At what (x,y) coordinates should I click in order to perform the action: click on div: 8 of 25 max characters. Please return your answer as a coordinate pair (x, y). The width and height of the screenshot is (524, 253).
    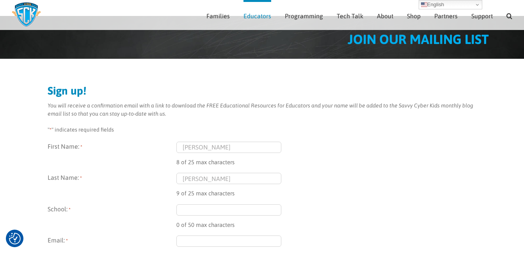
    Looking at the image, I should click on (326, 160).